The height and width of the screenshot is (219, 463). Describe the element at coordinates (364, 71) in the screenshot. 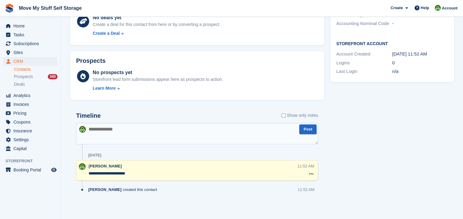

I see `div: Last Login` at that location.